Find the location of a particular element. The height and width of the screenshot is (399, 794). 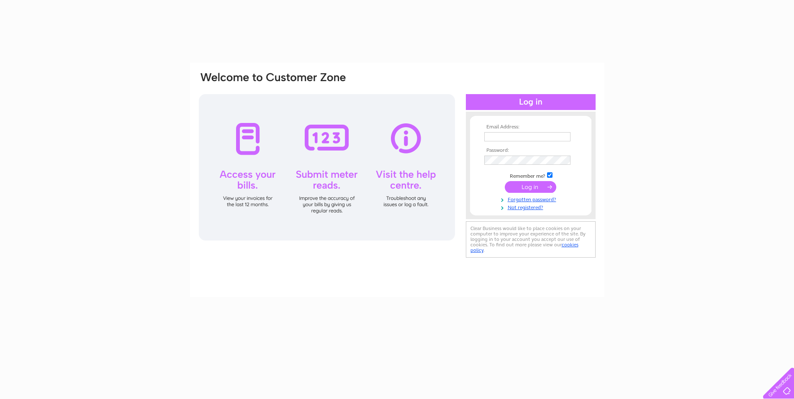

th: Email Address: is located at coordinates (530, 127).